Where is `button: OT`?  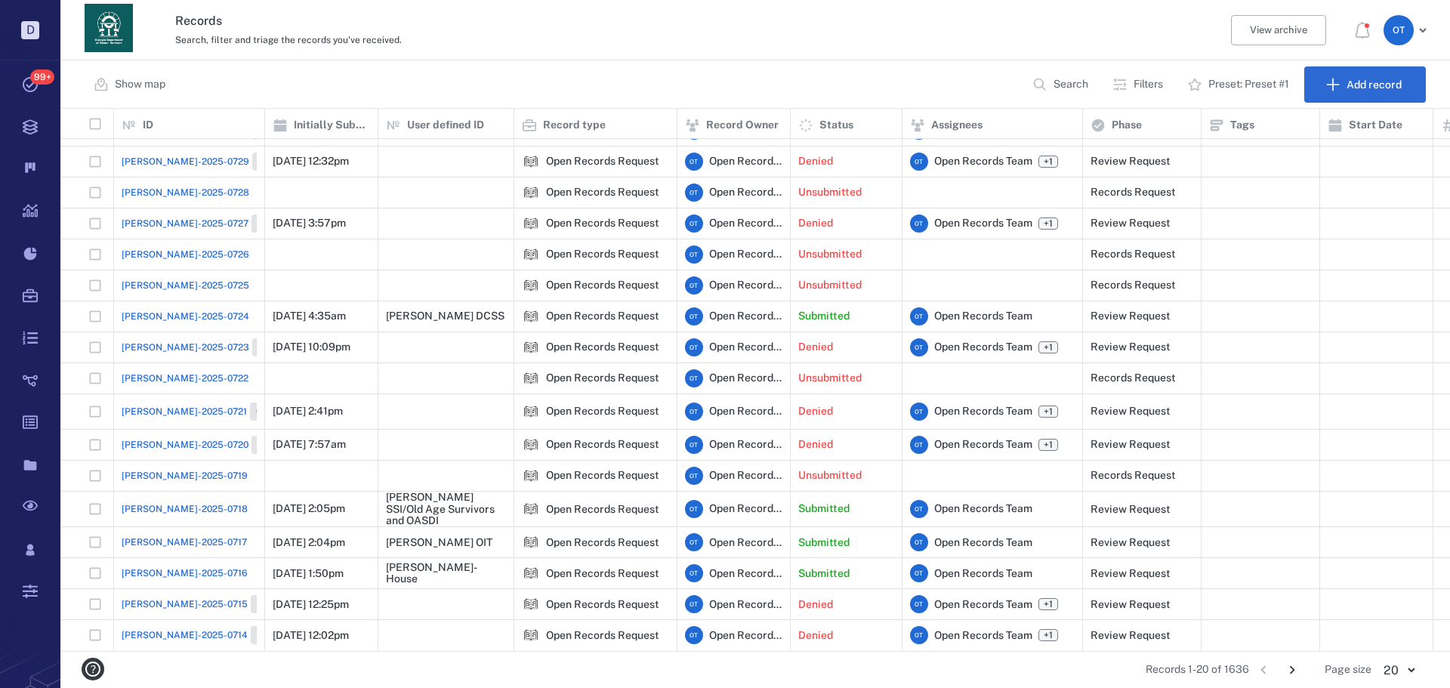 button: OT is located at coordinates (1407, 30).